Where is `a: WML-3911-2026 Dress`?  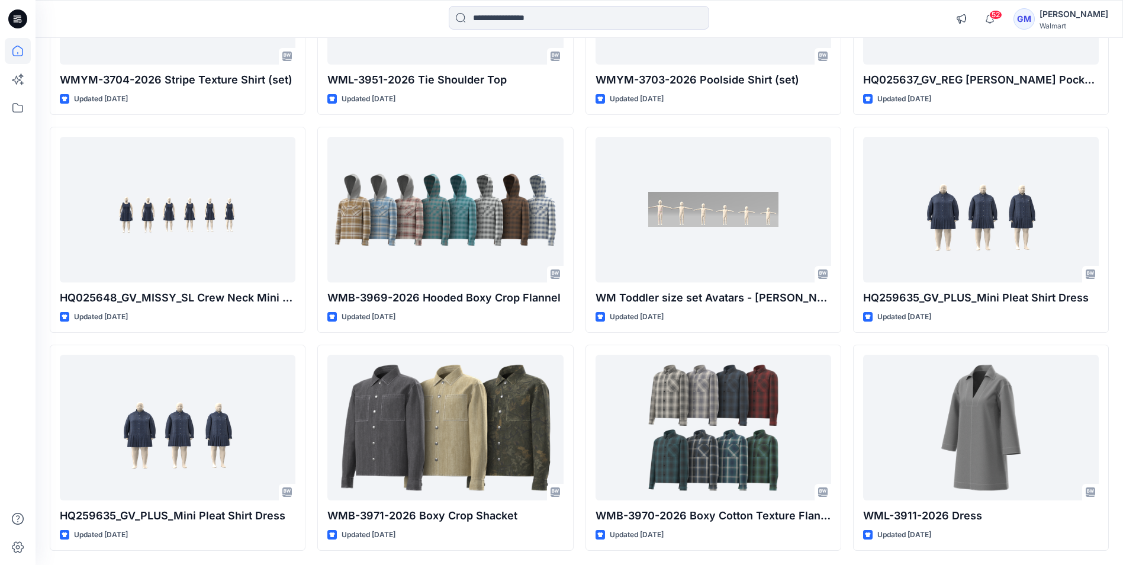 a: WML-3911-2026 Dress is located at coordinates (981, 427).